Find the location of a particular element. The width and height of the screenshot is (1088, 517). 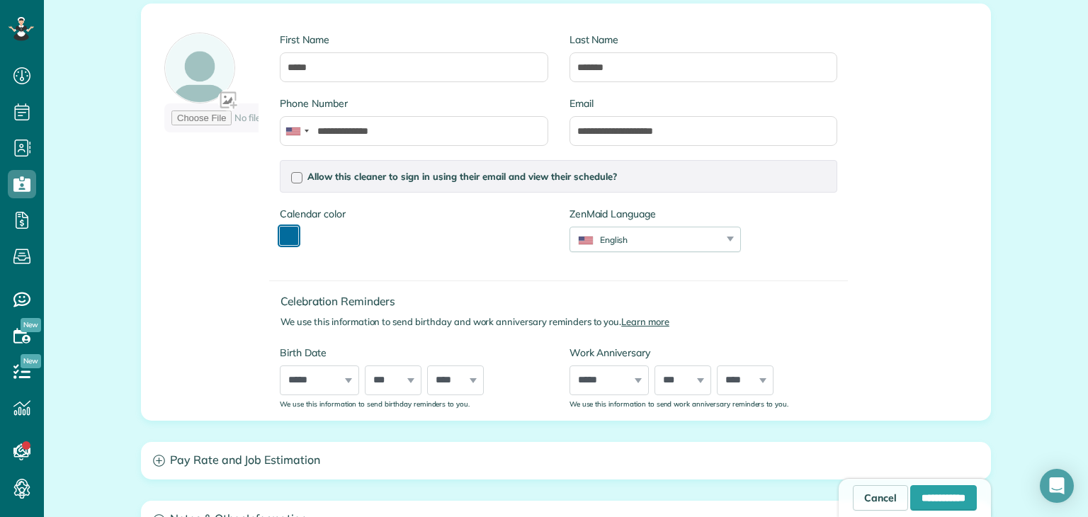

div: United States: +1 is located at coordinates (297, 131).